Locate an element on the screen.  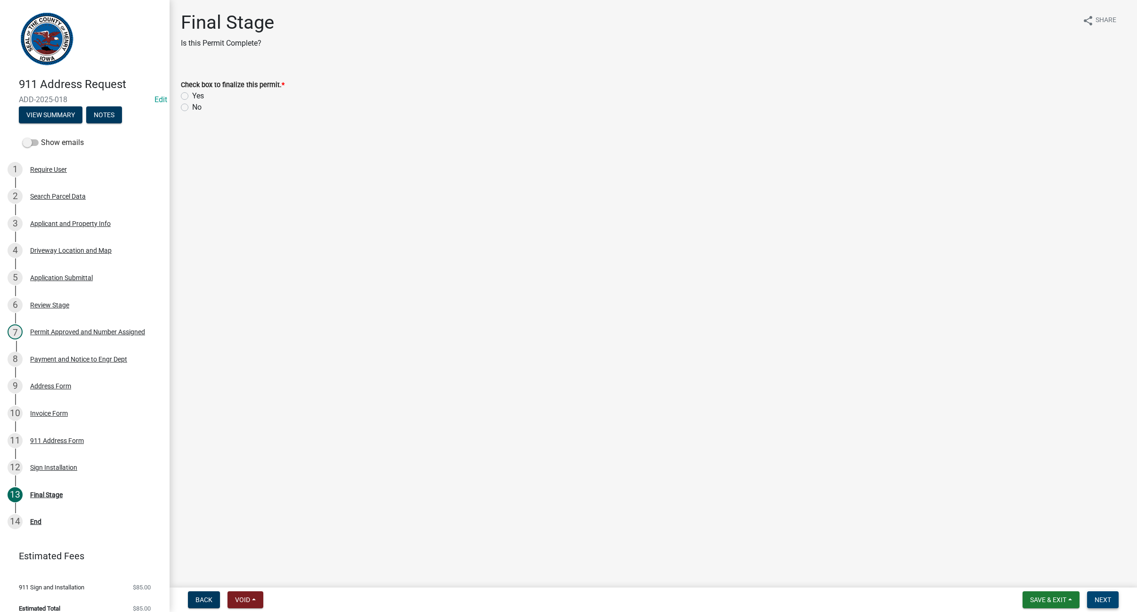
div: Application Submittal is located at coordinates (61, 278).